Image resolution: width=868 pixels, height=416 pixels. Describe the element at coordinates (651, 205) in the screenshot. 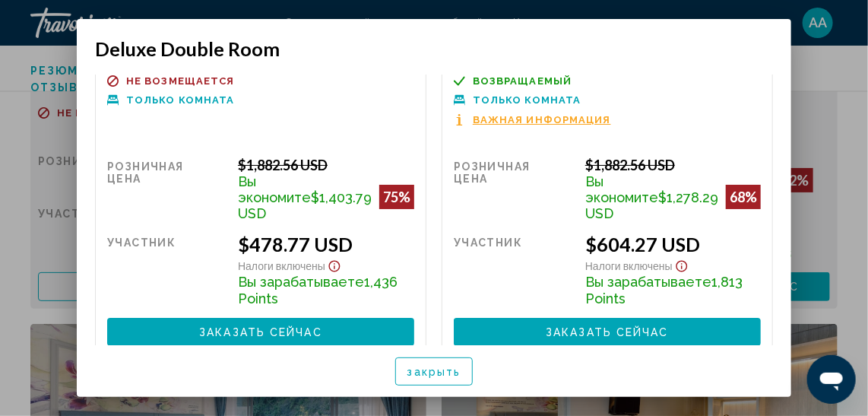

I see `span: $1,278.29 USD` at that location.